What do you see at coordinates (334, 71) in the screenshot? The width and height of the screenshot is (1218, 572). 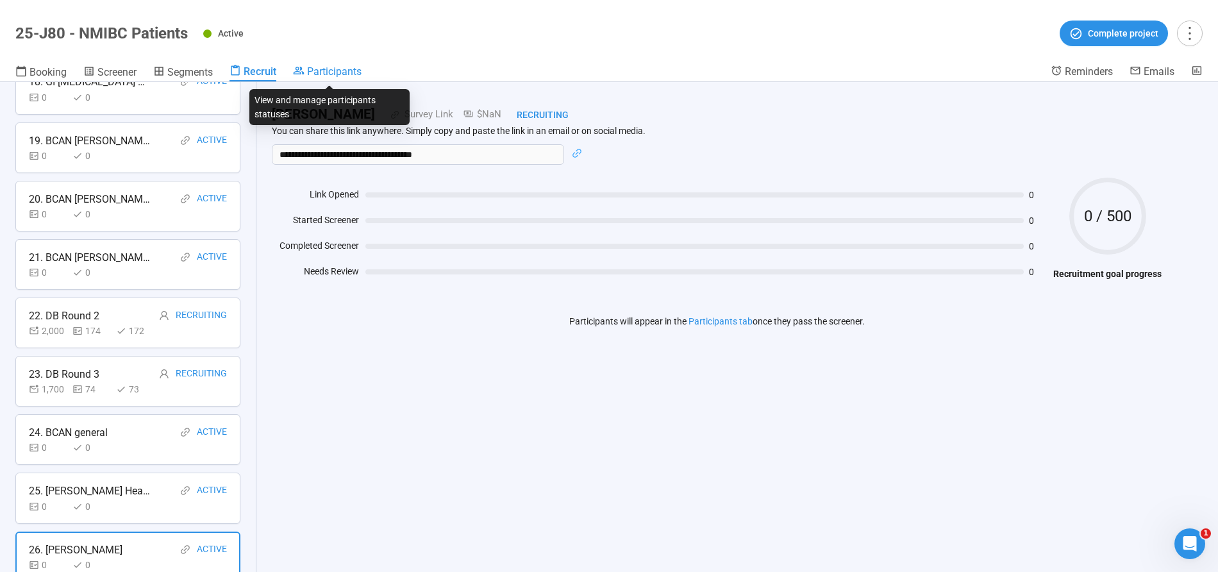 I see `span: Participants` at bounding box center [334, 71].